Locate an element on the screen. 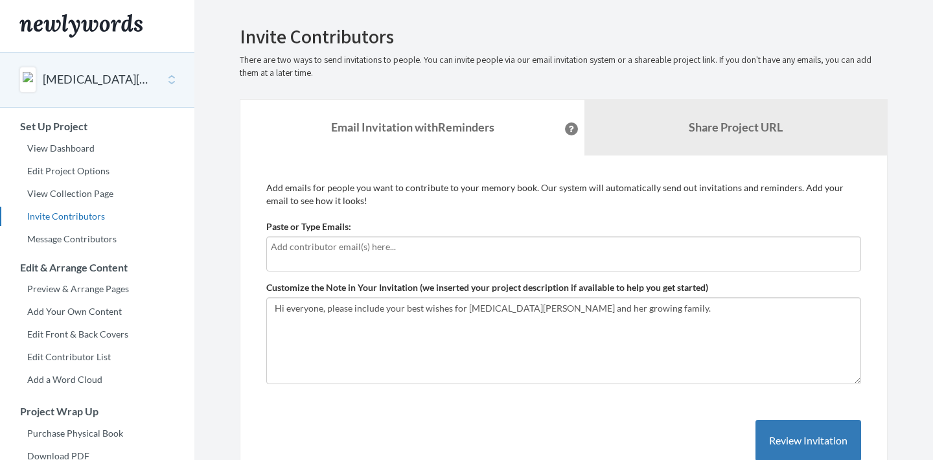 The width and height of the screenshot is (933, 460). label: Customize the Note in Your Invitation (we inserted your project description if available to help ... is located at coordinates (487, 288).